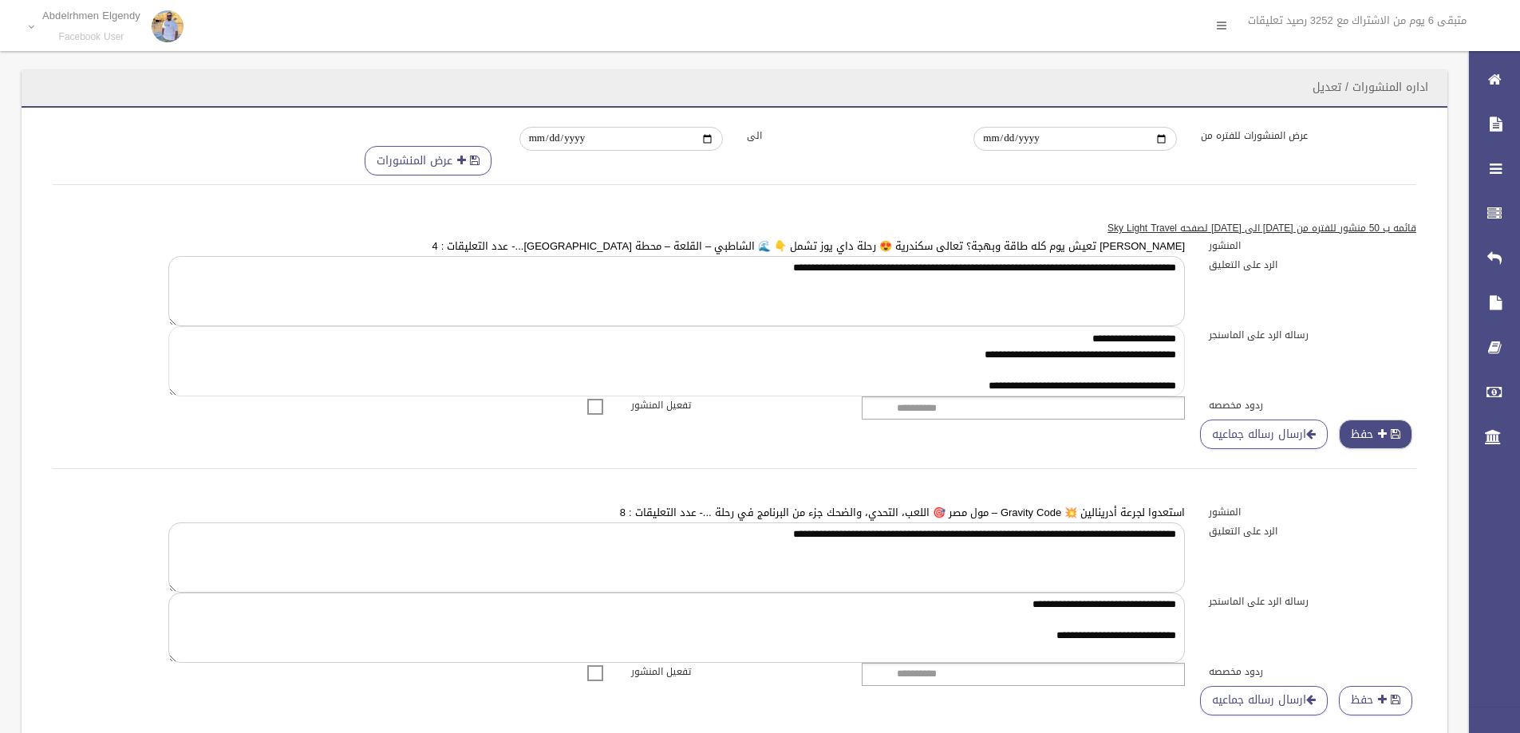 The width and height of the screenshot is (1520, 733). I want to click on small: Facebook User, so click(91, 37).